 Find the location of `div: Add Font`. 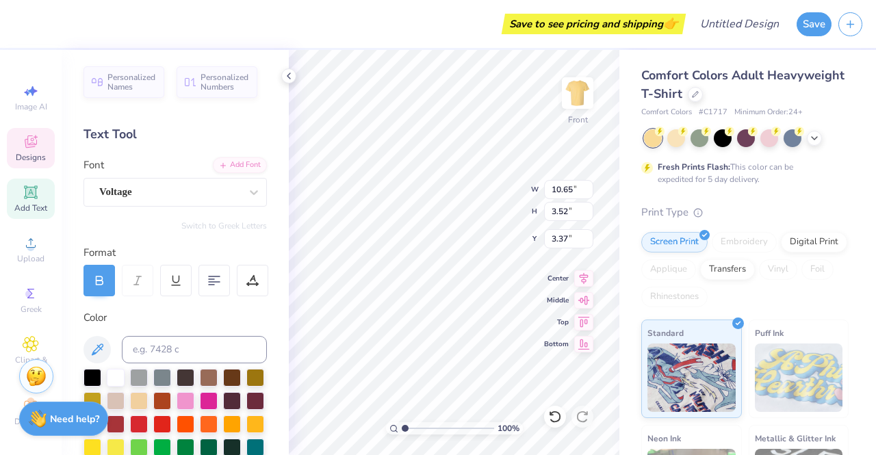

div: Add Font is located at coordinates (240, 165).